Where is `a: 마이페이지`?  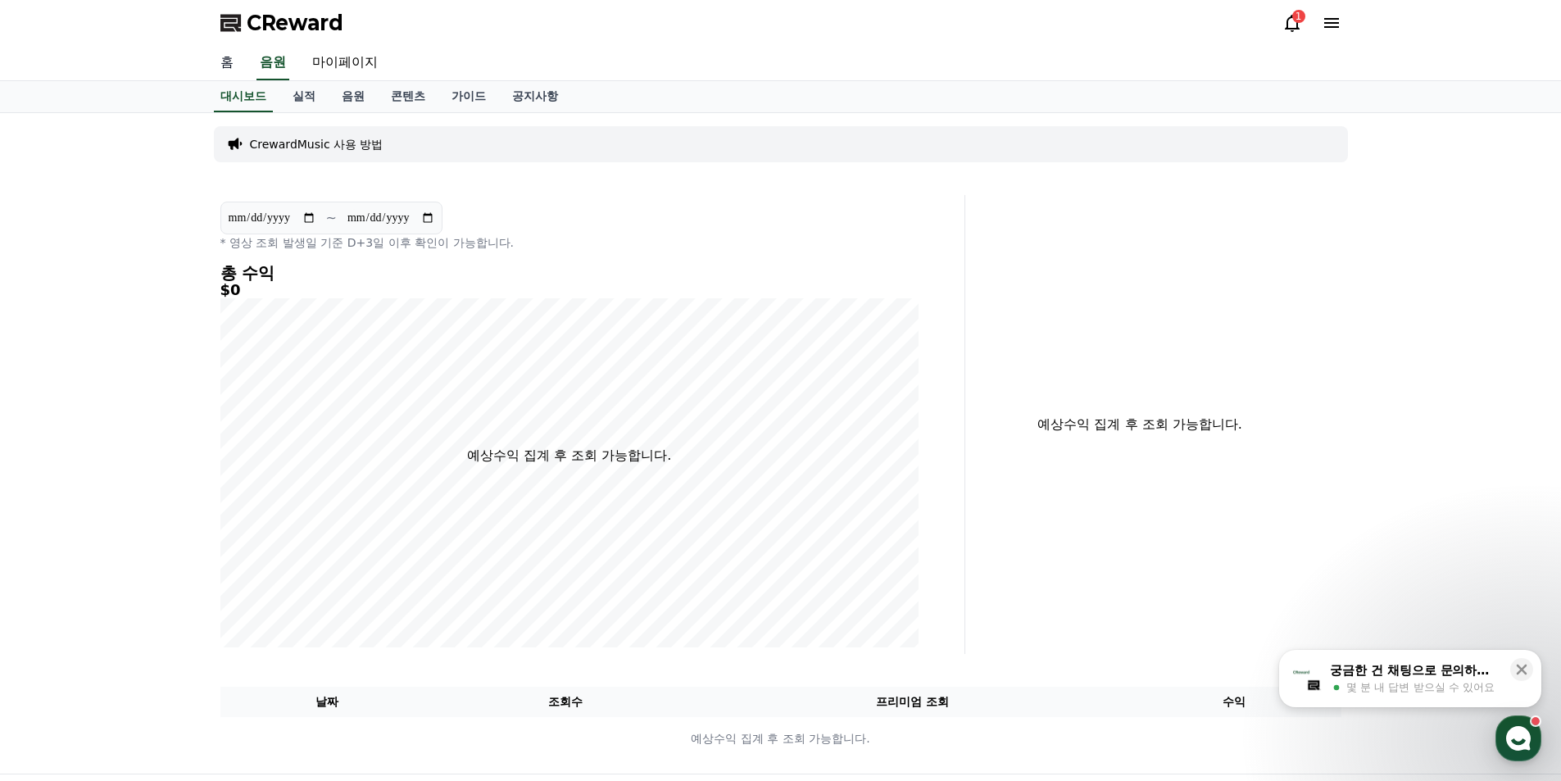 a: 마이페이지 is located at coordinates (345, 63).